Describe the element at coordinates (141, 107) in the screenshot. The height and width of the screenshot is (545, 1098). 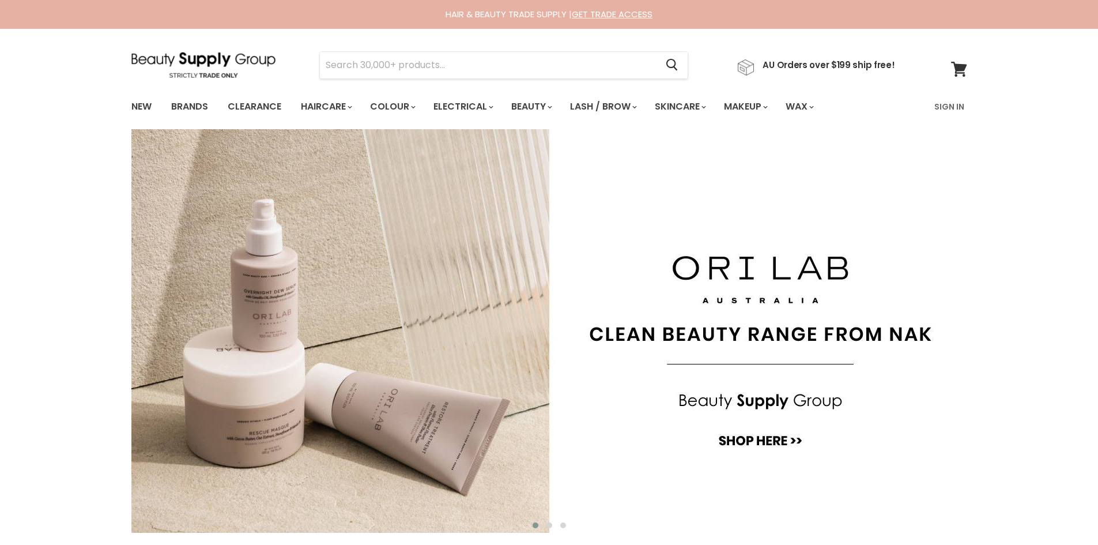
I see `a: New` at that location.